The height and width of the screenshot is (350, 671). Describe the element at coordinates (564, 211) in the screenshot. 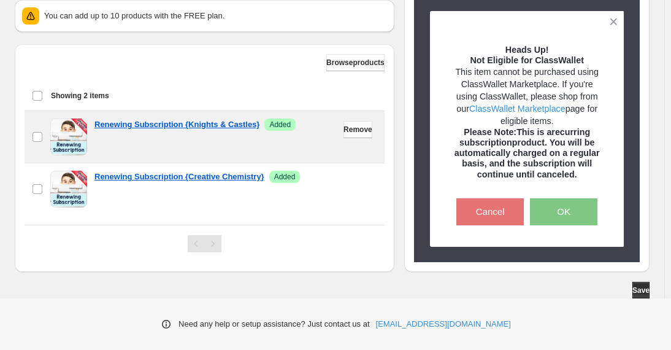

I see `button: OK` at that location.